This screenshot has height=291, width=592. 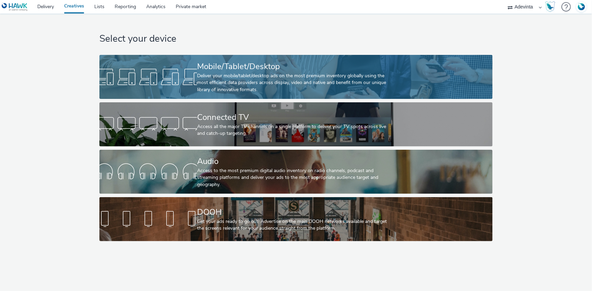 I want to click on div: Audio, so click(x=295, y=162).